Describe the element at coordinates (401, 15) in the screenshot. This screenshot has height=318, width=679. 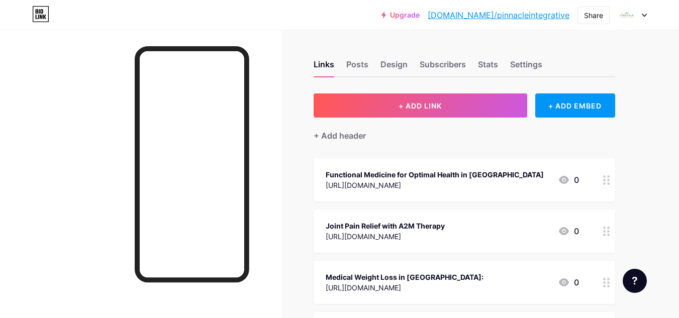
I see `a: Upgrade` at that location.